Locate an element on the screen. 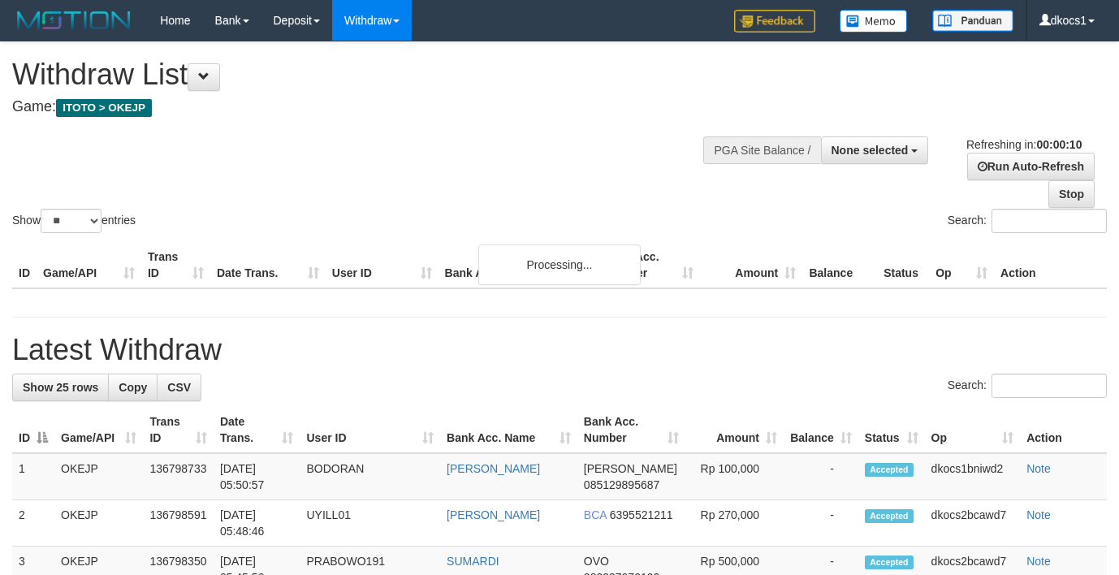 This screenshot has width=1119, height=575. a: SUMARDI is located at coordinates (472, 561).